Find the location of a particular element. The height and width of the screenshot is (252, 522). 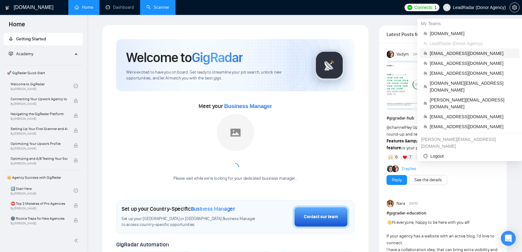

span: 🚀 GigRadar Quick Start is located at coordinates (43, 73).